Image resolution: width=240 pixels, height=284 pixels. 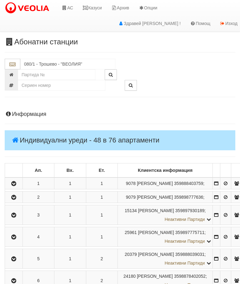 I want to click on span: 359888039031, so click(x=189, y=254).